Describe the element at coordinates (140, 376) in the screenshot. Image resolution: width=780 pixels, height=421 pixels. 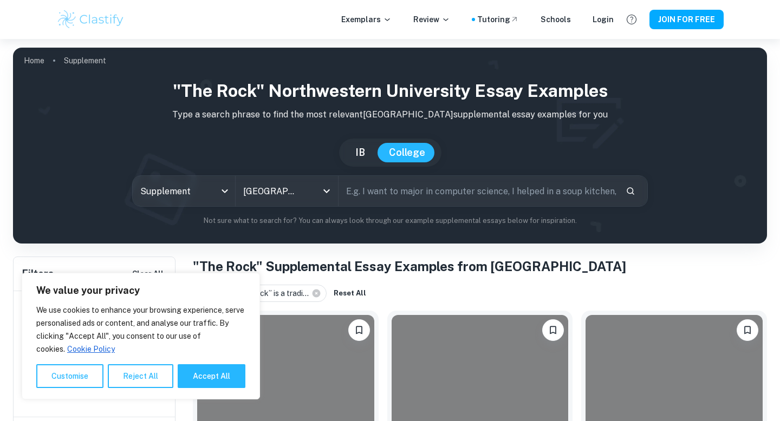
I see `button: Reject All` at that location.